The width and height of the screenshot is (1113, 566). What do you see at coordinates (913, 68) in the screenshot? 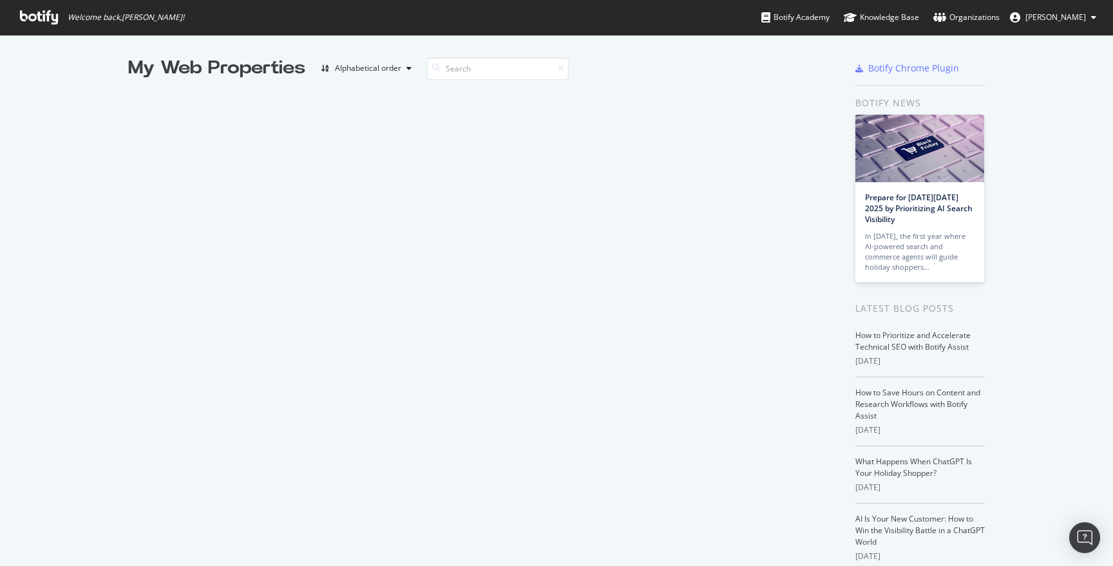
I see `div: Botify Chrome Plugin` at bounding box center [913, 68].